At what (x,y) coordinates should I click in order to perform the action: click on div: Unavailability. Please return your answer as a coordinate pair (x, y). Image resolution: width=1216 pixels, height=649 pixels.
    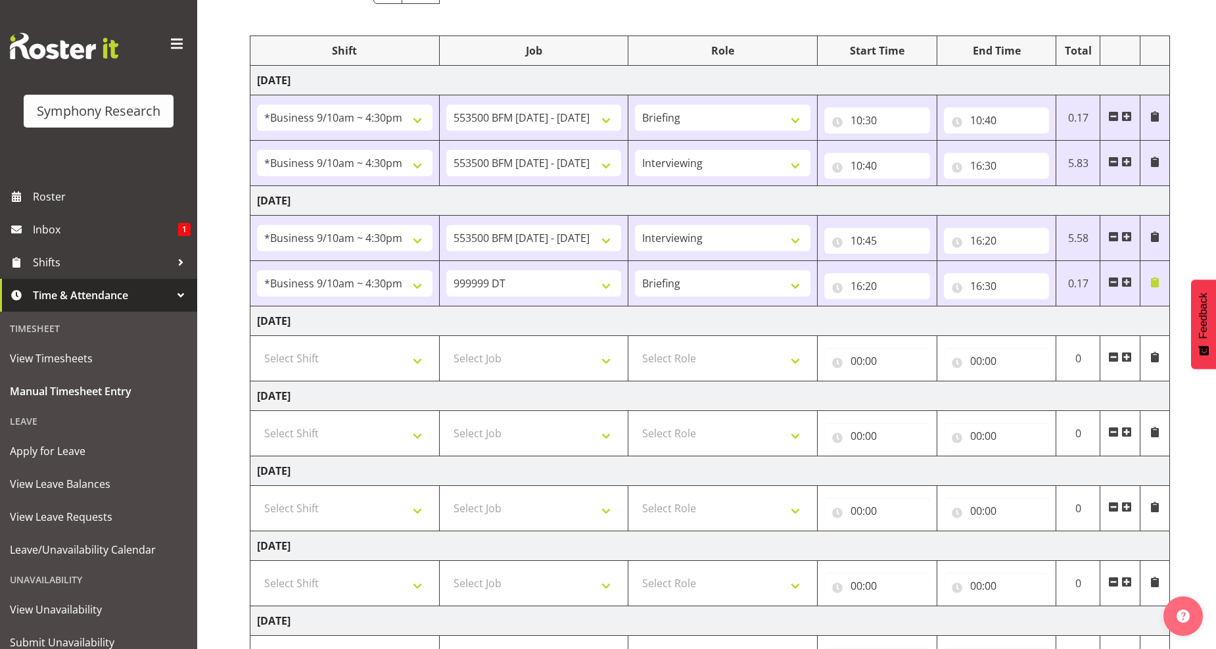
    Looking at the image, I should click on (99, 579).